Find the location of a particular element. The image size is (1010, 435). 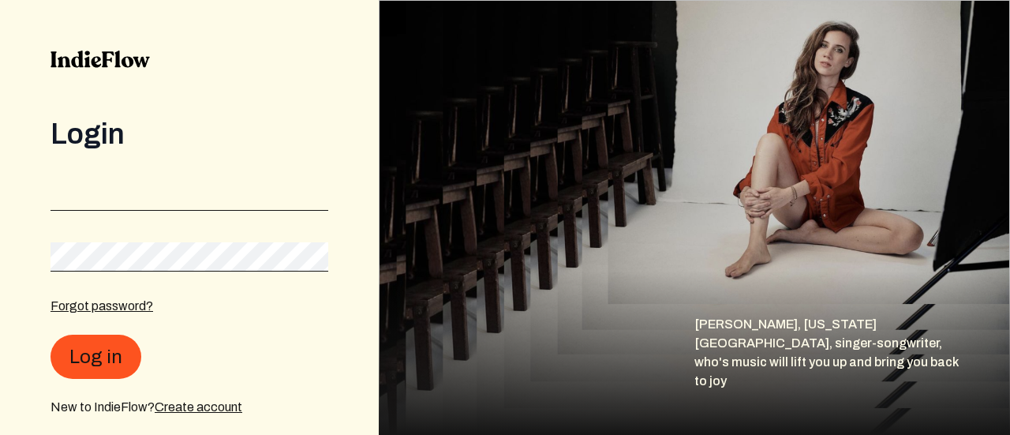

img: indieflow-logo-black.svg is located at coordinates (100, 59).